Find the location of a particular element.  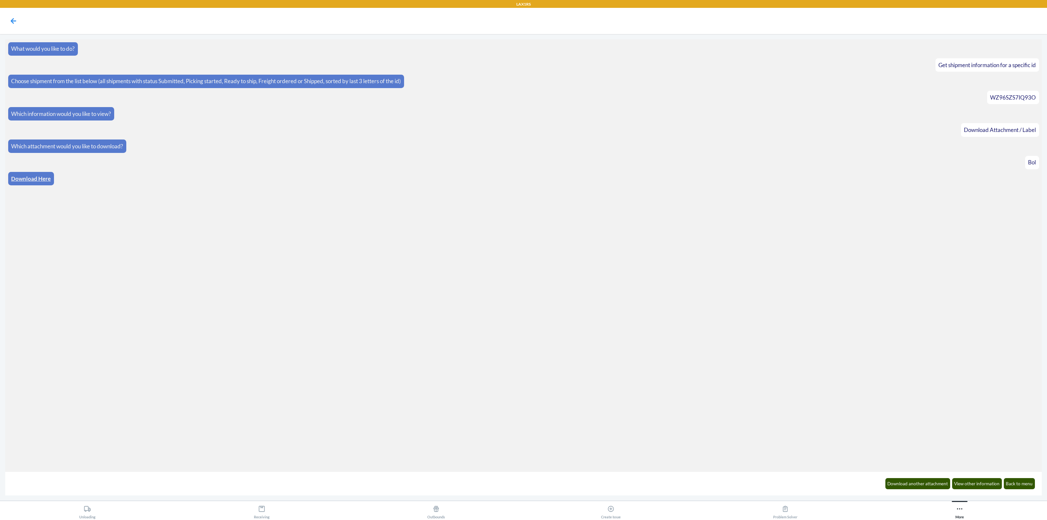

p: Which attachment would you like to download? is located at coordinates (67, 146).